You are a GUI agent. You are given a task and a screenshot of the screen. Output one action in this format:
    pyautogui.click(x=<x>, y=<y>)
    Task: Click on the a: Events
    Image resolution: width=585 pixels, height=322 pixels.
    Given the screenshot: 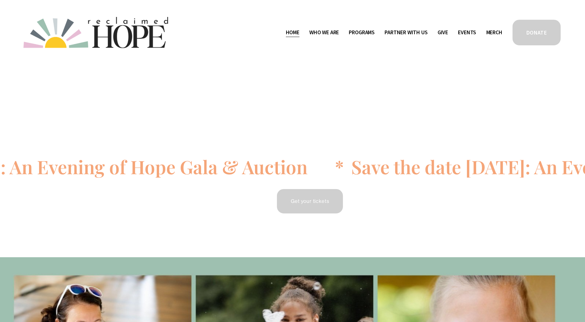 What is the action you would take?
    pyautogui.click(x=467, y=32)
    